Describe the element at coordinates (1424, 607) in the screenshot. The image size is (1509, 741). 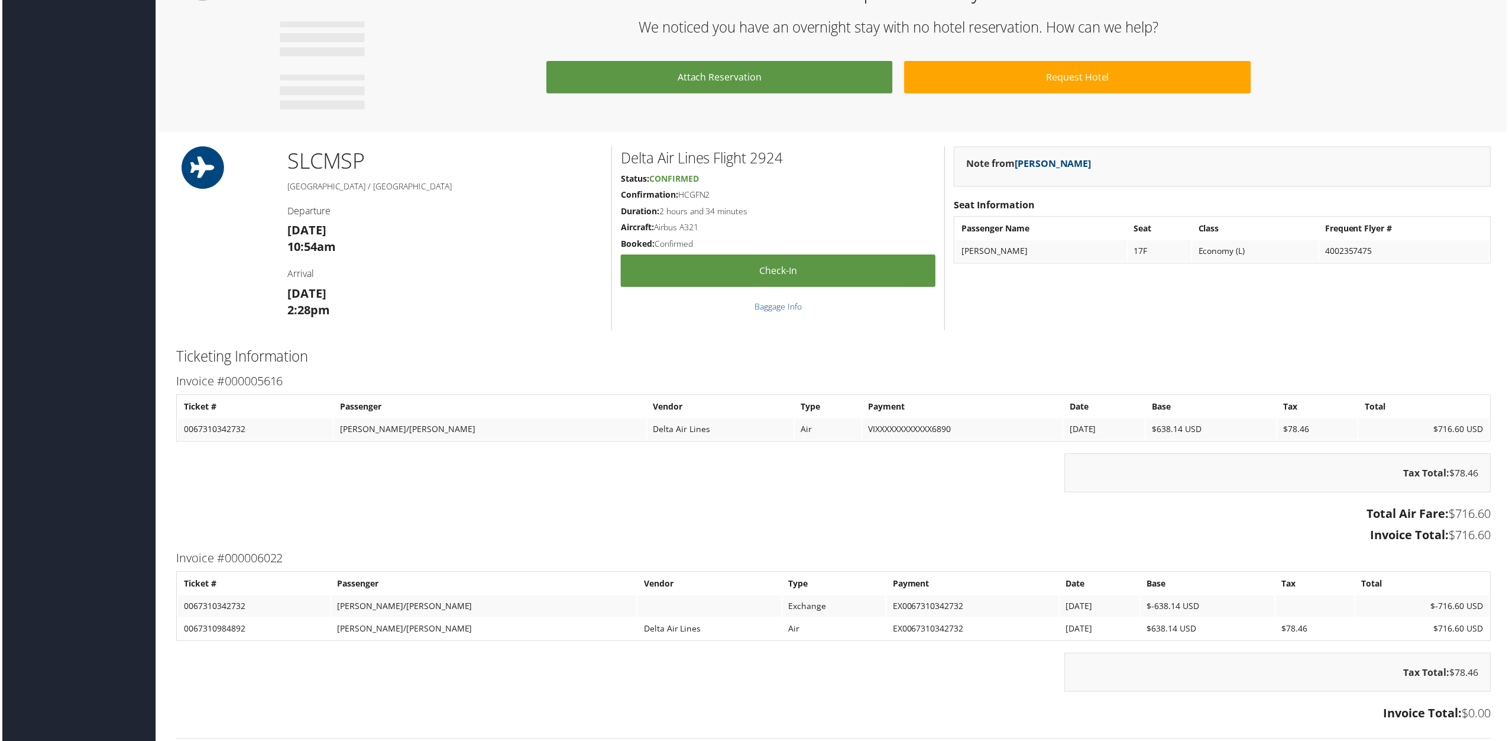
I see `td: $-716.60 USD` at that location.